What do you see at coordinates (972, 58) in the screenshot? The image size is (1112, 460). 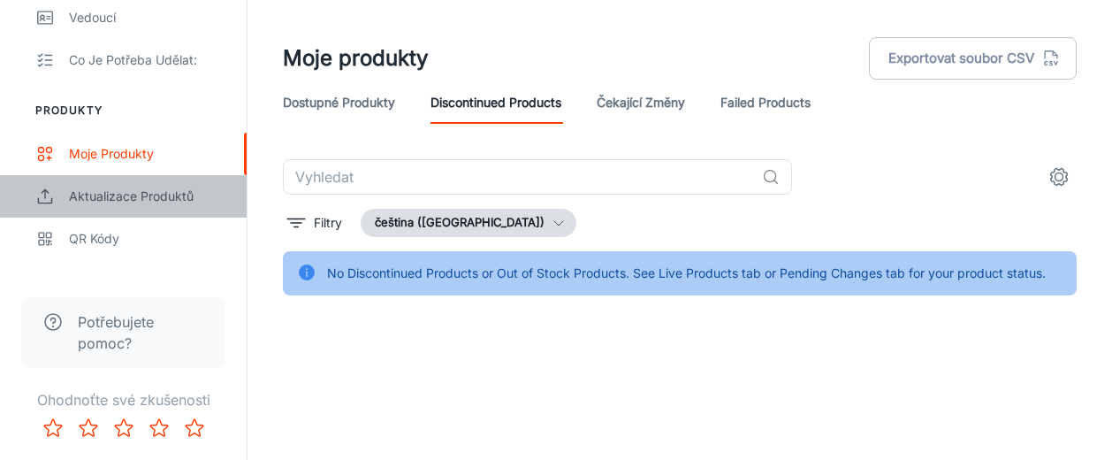 I see `button: Exportovat soubor CSV` at bounding box center [972, 58].